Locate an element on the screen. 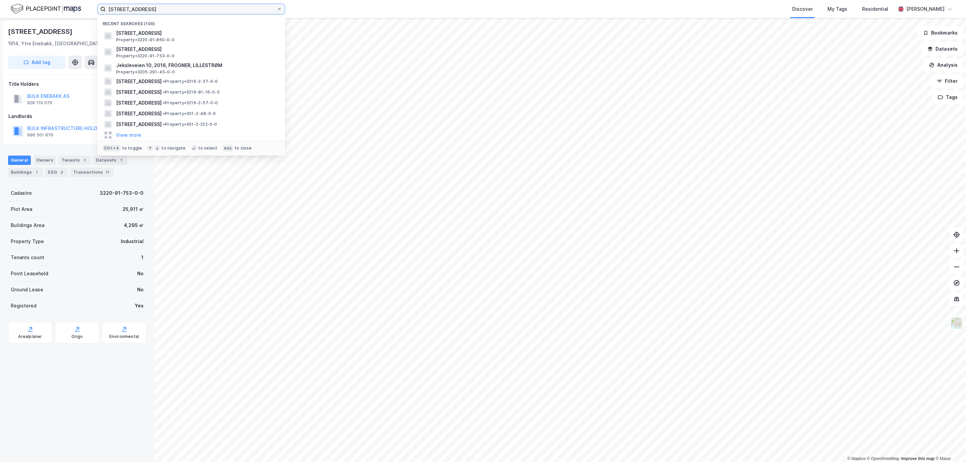 The image size is (966, 462). div: Point Leasehold is located at coordinates (30, 274).